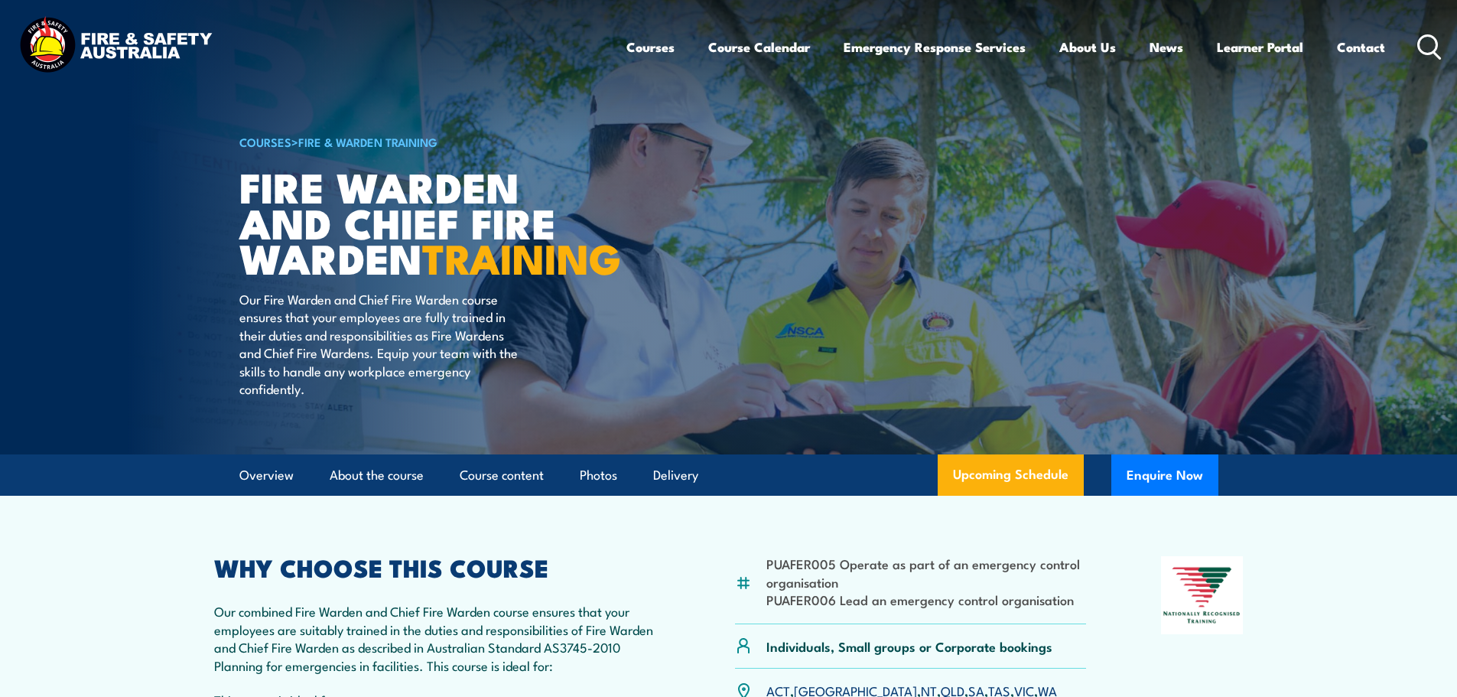 This screenshot has height=697, width=1457. Describe the element at coordinates (368, 141) in the screenshot. I see `a: Fire & Warden Training` at that location.